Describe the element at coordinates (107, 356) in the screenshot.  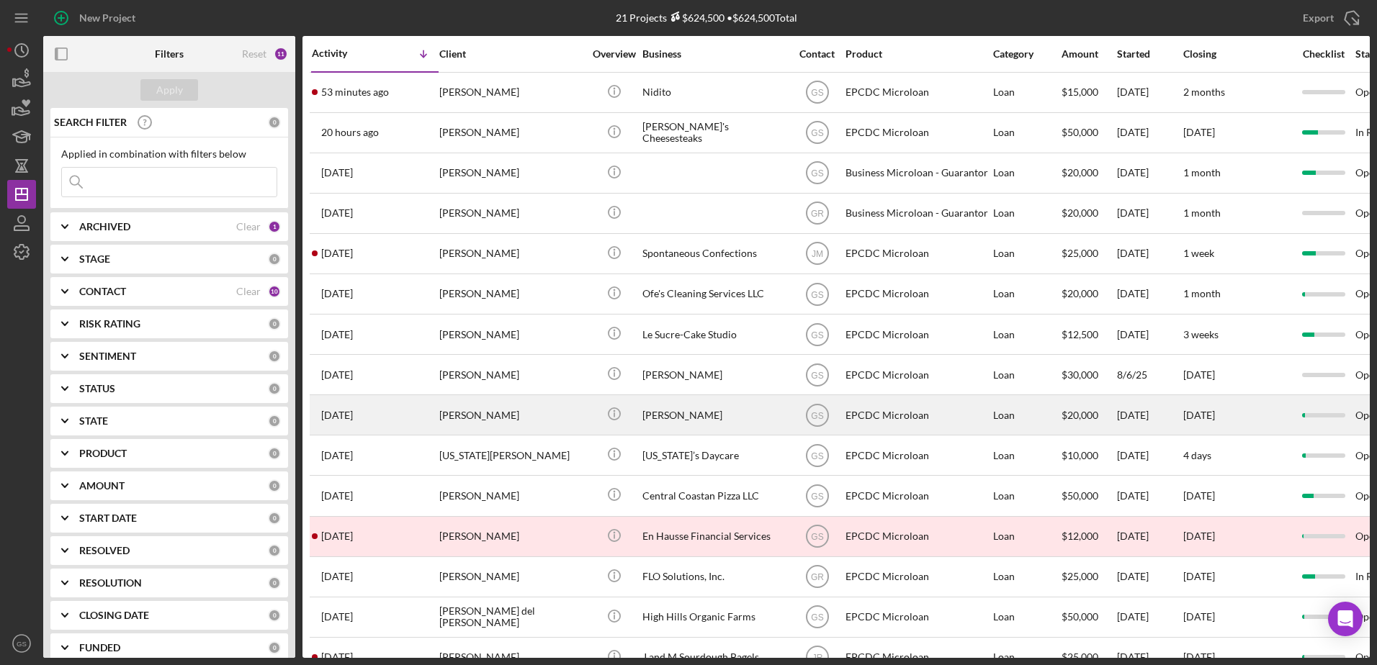
I see `b: SENTIMENT` at that location.